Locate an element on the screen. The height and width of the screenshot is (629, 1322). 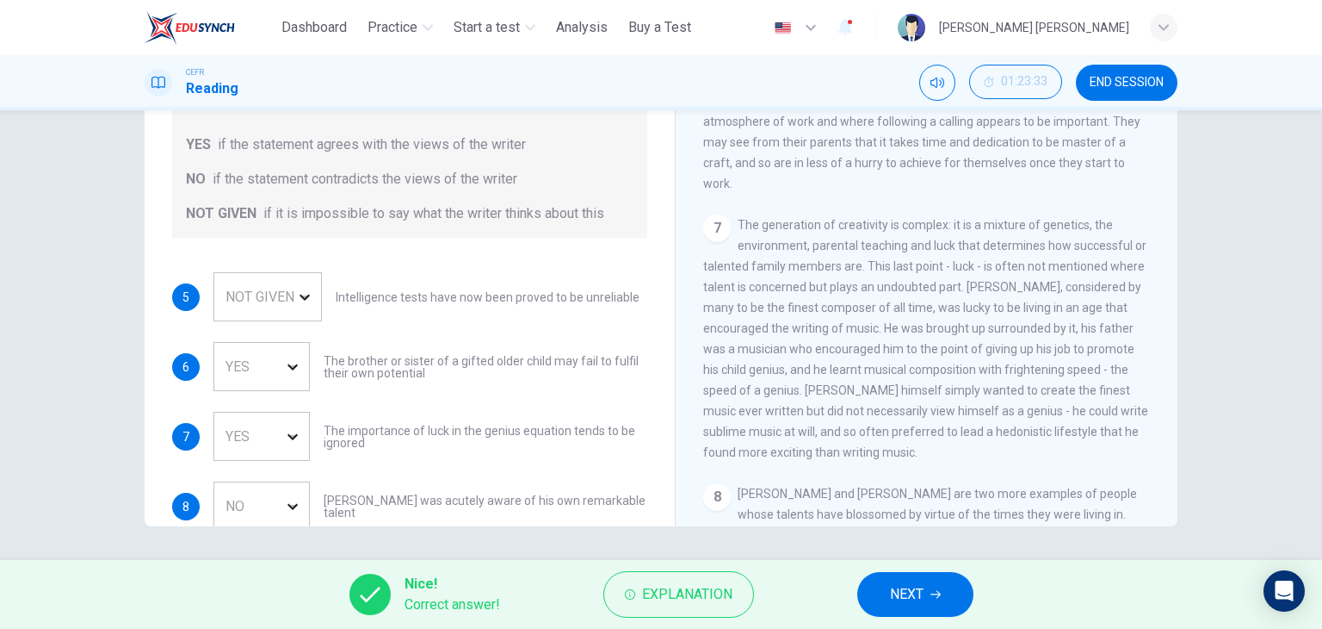
div: NO is located at coordinates (282, 505).